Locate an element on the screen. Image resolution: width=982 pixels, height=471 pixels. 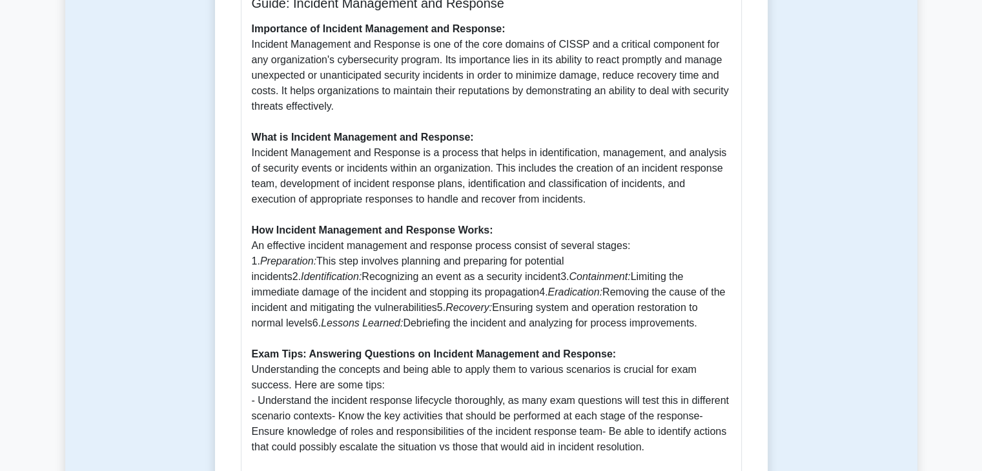
p: Incident Management and Response is one of the core domains of CISSP and a critical component for... is located at coordinates (491, 238).